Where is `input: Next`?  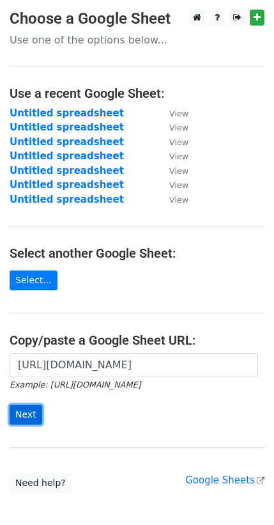 input: Next is located at coordinates (26, 414).